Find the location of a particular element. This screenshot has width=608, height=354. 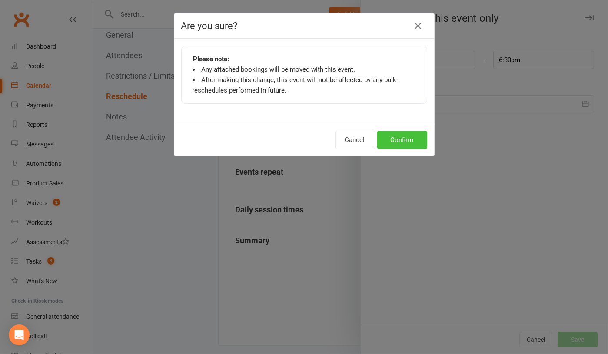

button: Close is located at coordinates (418, 26).